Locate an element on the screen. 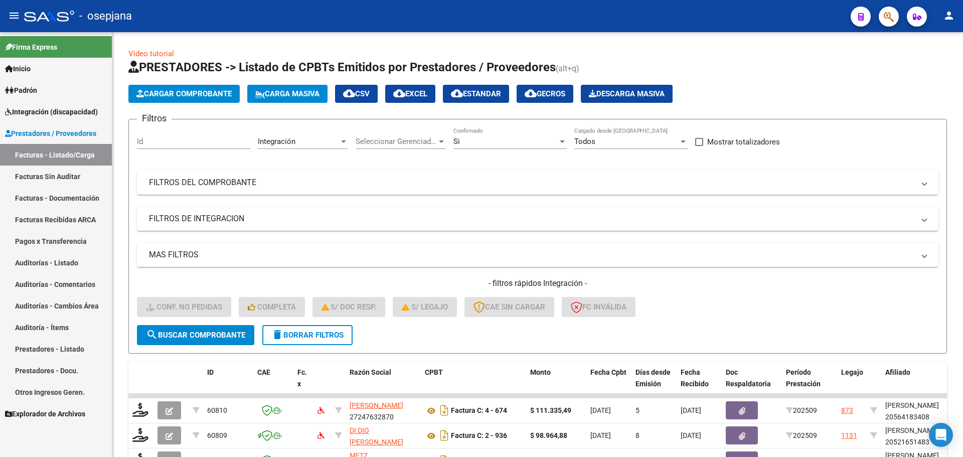 This screenshot has height=457, width=963. div: 27251421019 is located at coordinates (383, 435).